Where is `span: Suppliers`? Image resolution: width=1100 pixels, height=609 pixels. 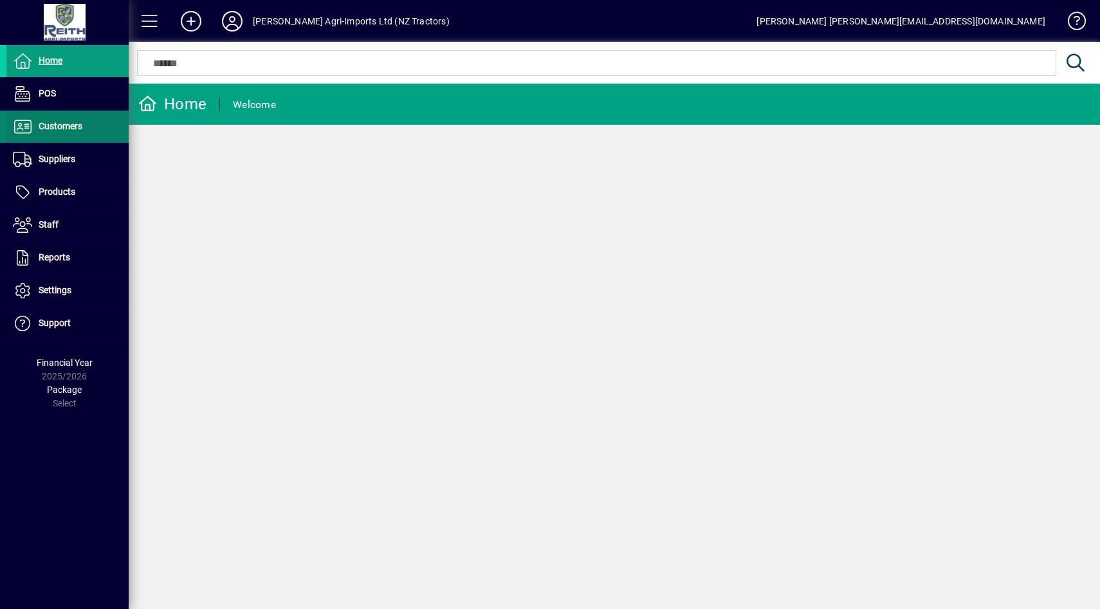
span: Suppliers is located at coordinates (57, 159).